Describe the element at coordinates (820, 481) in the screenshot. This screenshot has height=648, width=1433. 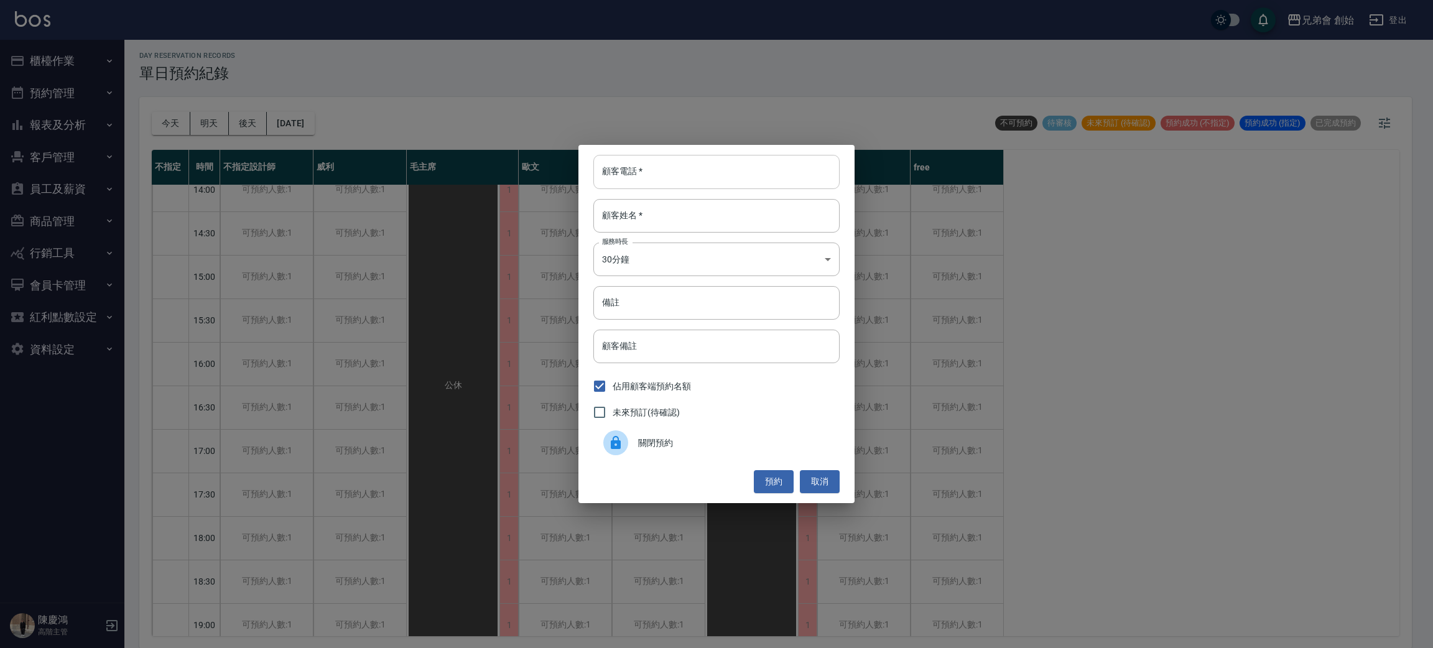
I see `button: 取消` at that location.